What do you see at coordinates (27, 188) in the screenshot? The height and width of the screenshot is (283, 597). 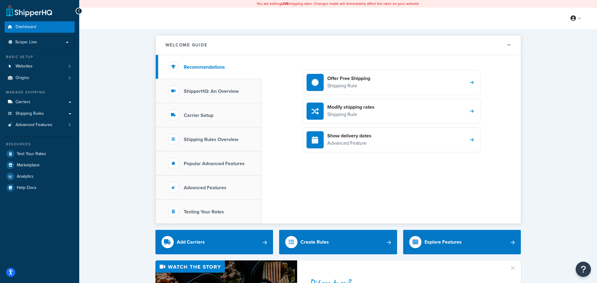 I see `span: Help Docs` at bounding box center [27, 188].